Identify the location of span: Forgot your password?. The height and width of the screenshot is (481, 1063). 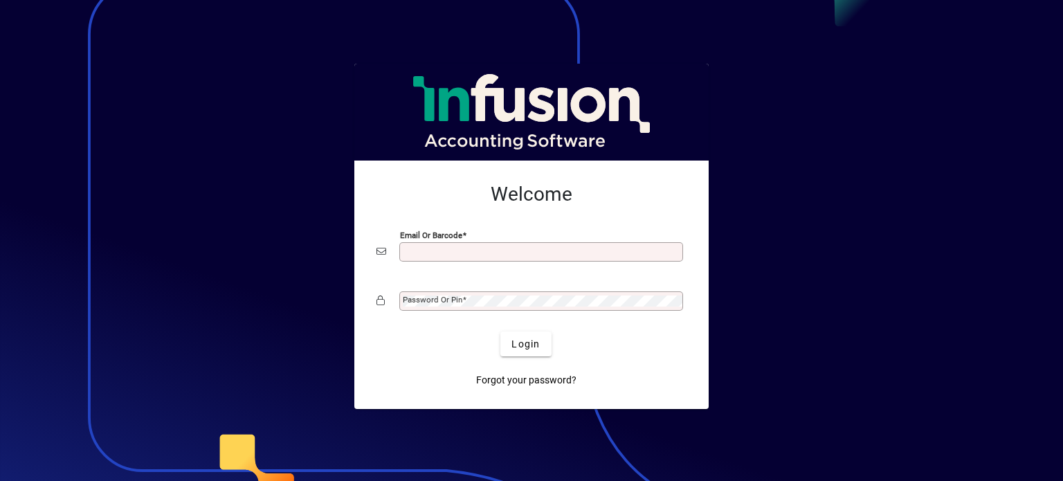
(526, 380).